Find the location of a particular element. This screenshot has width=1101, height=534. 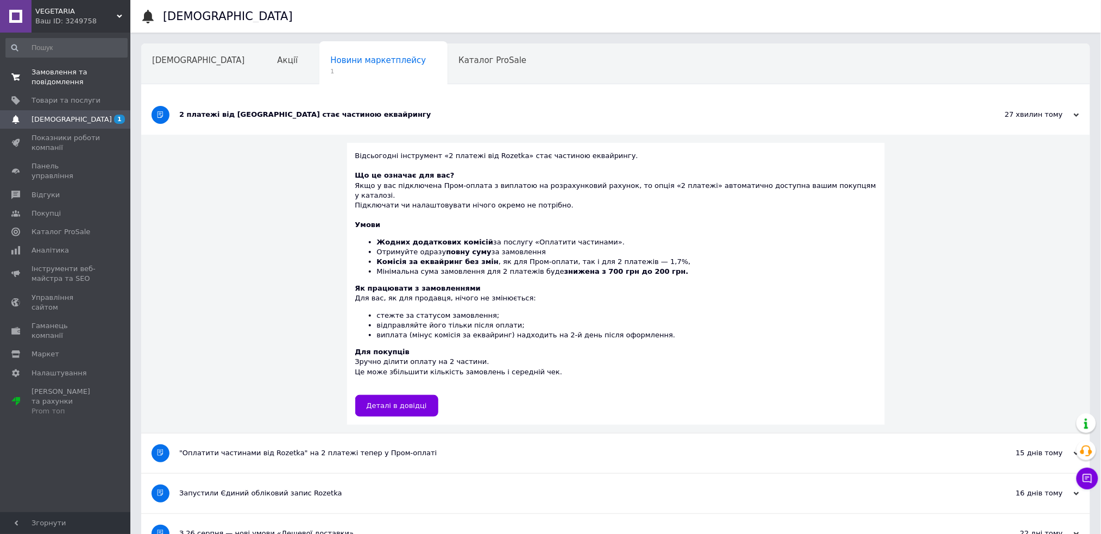

span: Панель управління is located at coordinates (66, 171).